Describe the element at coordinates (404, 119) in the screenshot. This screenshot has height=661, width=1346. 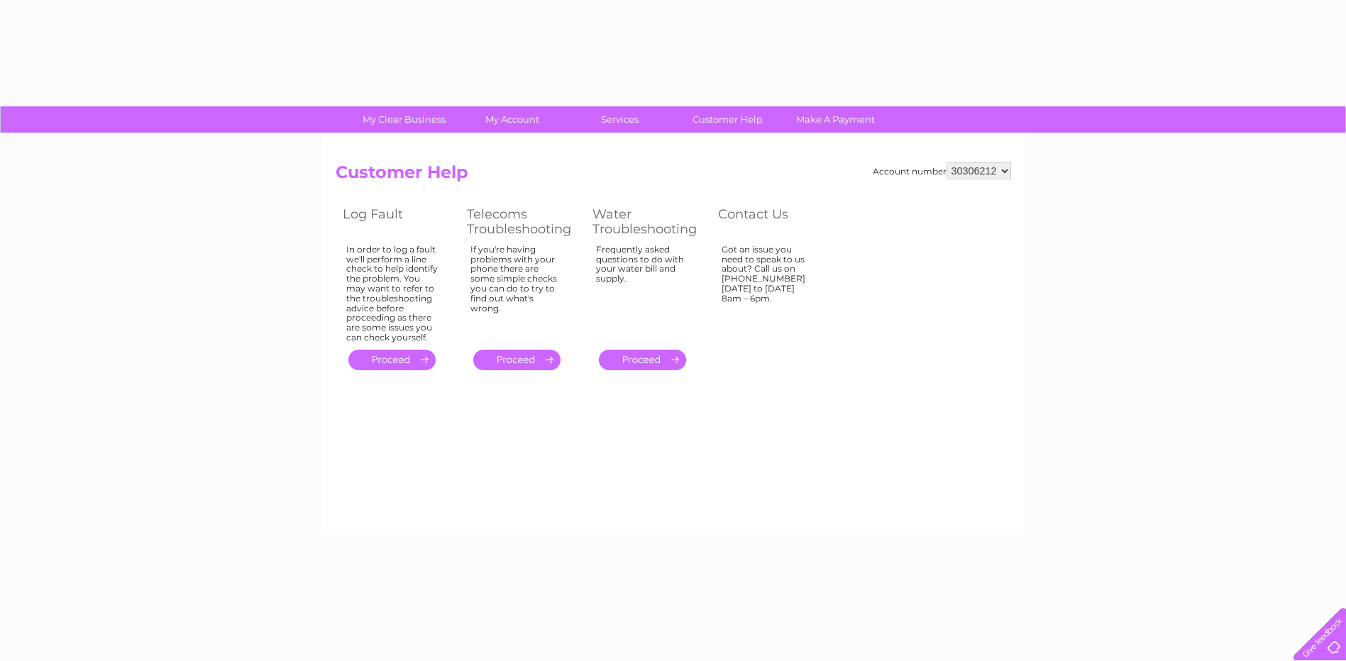
I see `a: My Clear Business` at that location.